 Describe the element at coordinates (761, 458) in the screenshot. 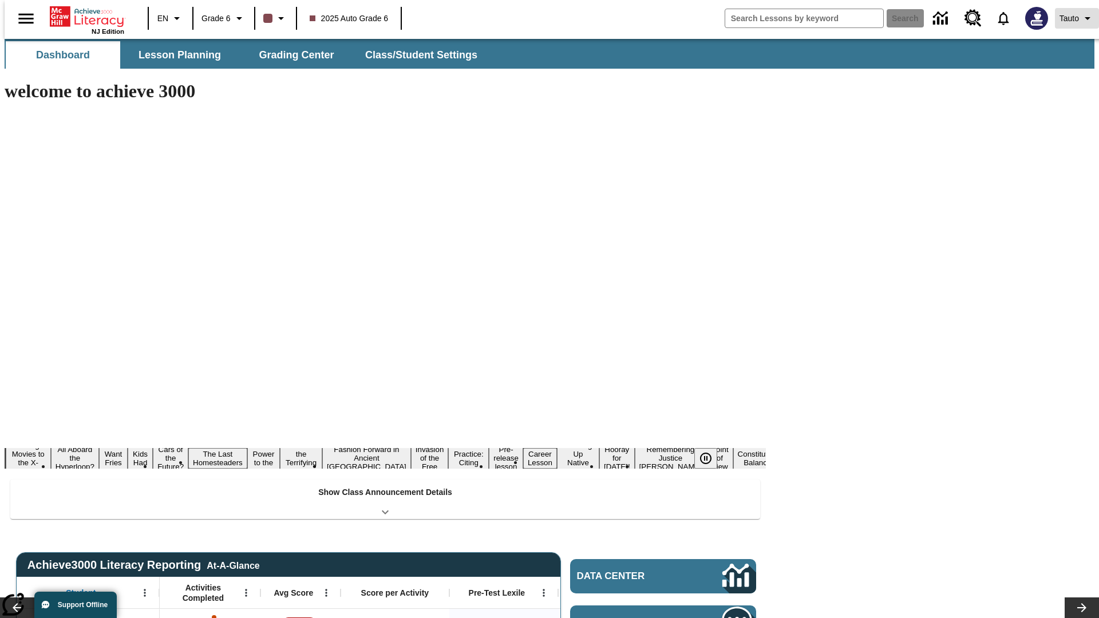

I see `button: Slide 18 The Constitution's Balancing Act` at that location.